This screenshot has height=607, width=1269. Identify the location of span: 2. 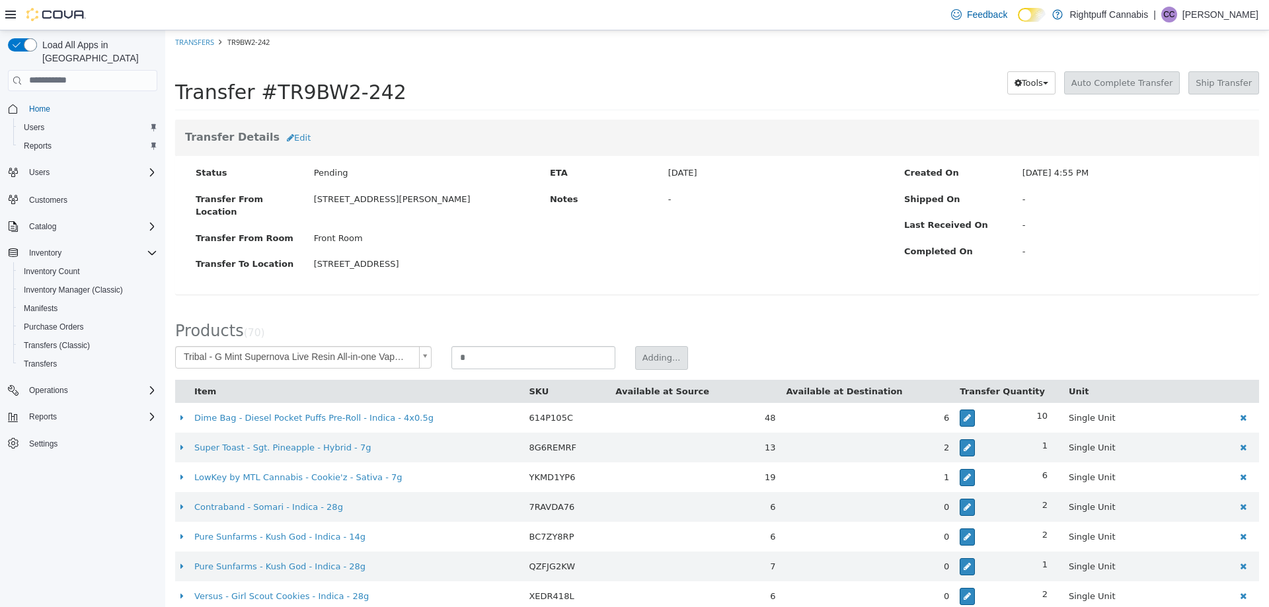
(781, 417).